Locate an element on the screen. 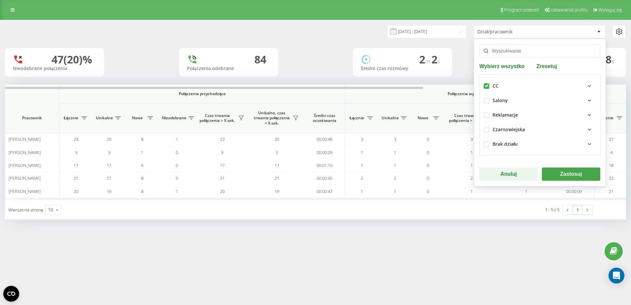 The height and width of the screenshot is (305, 631). td: 00:00:29 is located at coordinates (324, 152).